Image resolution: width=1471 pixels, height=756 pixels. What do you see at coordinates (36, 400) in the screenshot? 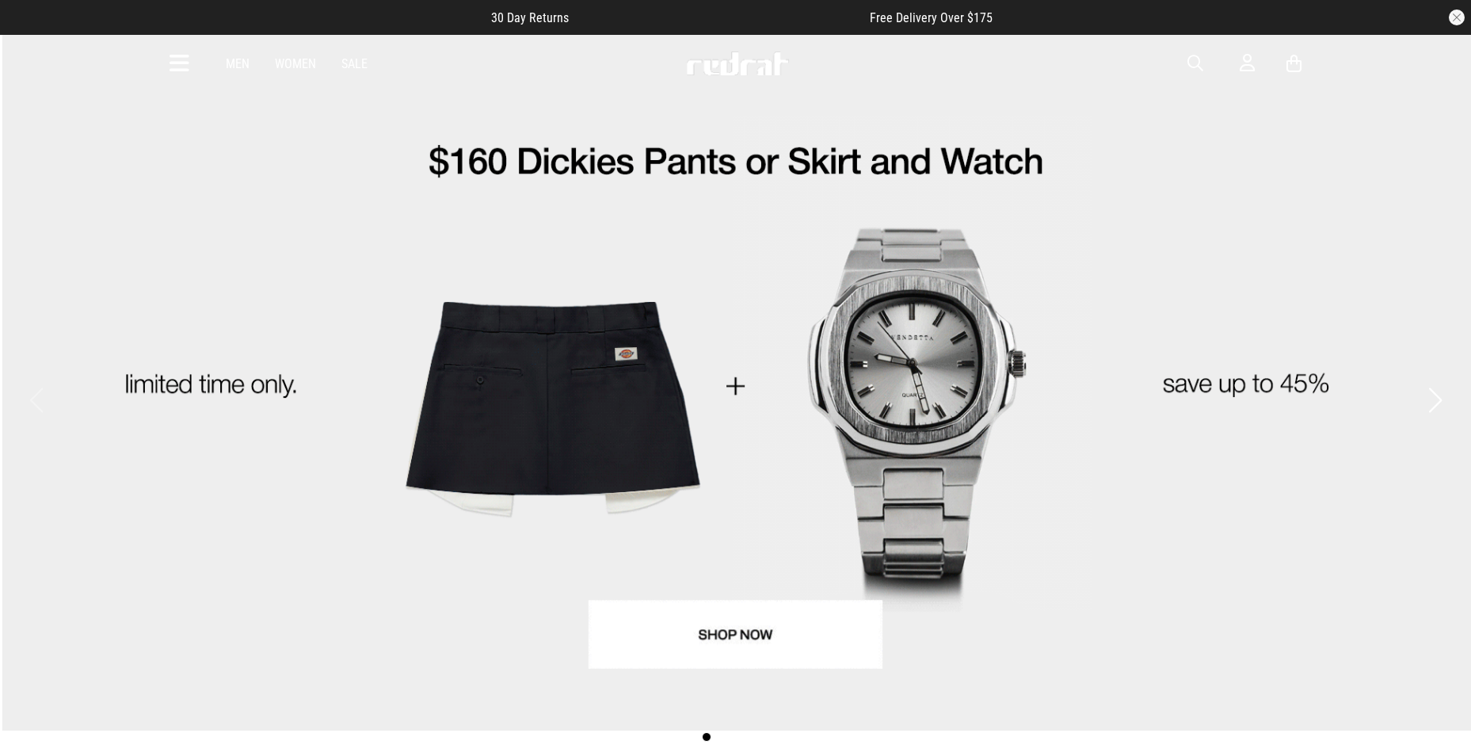
I see `button: Previous slide` at bounding box center [36, 400].